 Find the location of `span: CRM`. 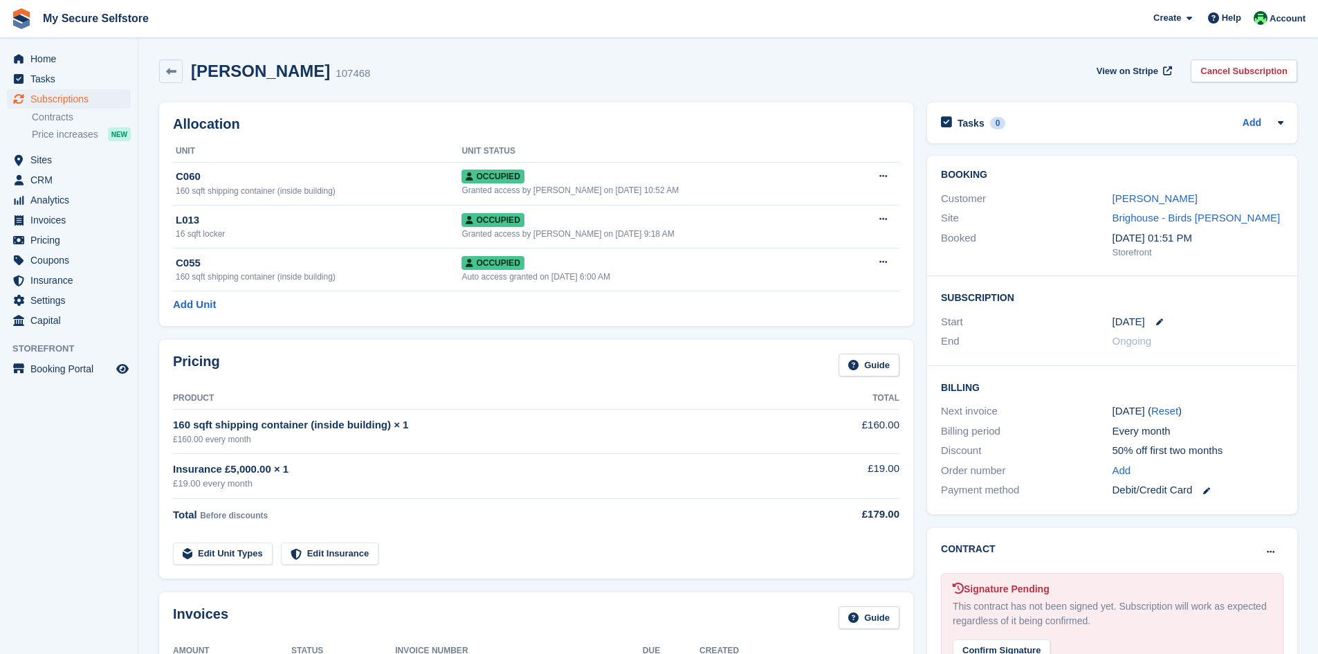

span: CRM is located at coordinates (72, 180).